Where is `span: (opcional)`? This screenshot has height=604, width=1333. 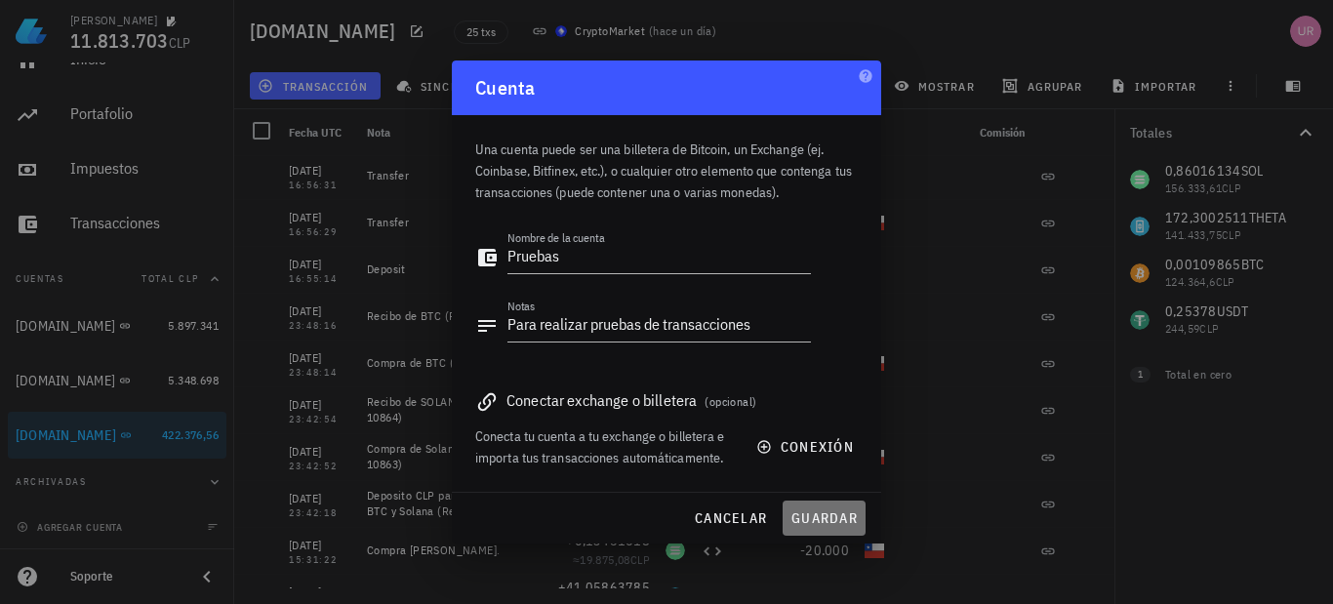
span: (opcional) is located at coordinates (730, 401).